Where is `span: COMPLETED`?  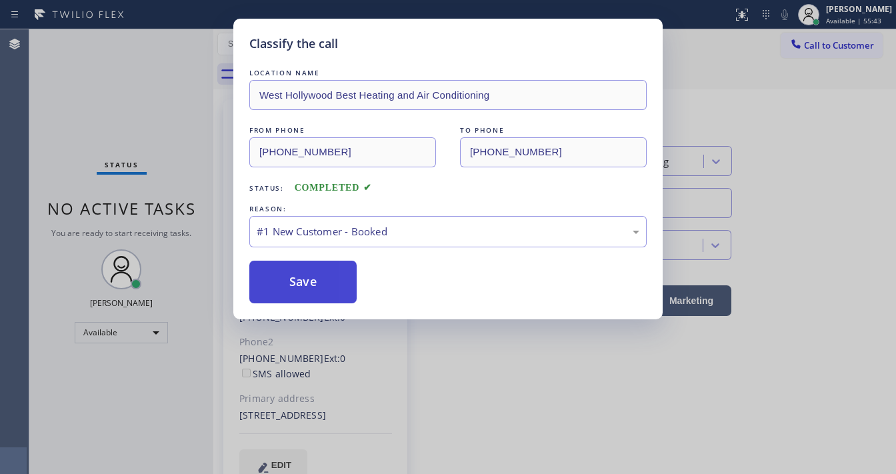
span: COMPLETED is located at coordinates (333, 187).